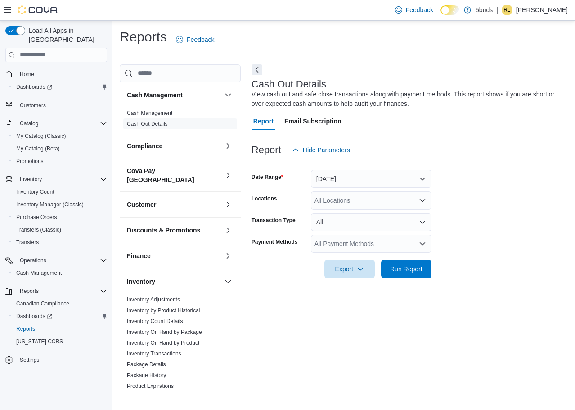 The width and height of the screenshot is (575, 410). I want to click on a: Transfers (Classic), so click(39, 230).